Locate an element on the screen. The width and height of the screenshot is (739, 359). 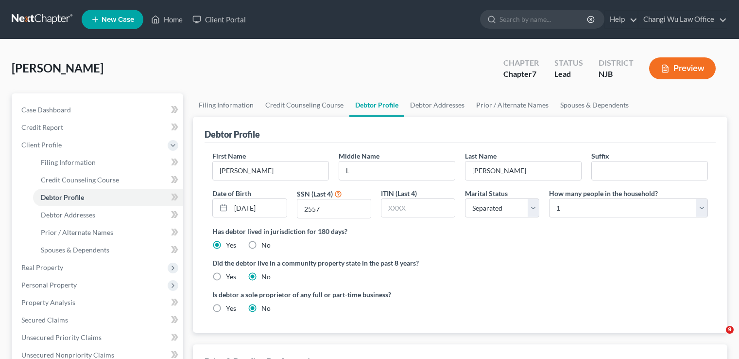
a: Changi Wu Law Office is located at coordinates (683, 19).